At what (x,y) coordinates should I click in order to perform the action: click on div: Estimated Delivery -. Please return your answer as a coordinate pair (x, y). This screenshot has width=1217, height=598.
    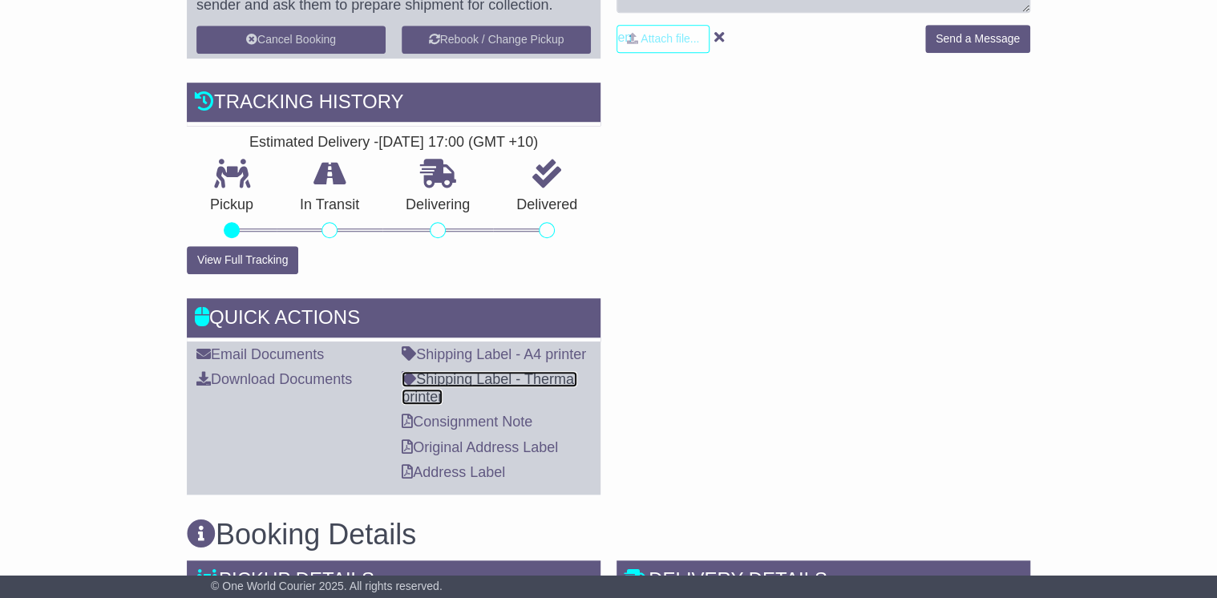
    Looking at the image, I should click on (394, 143).